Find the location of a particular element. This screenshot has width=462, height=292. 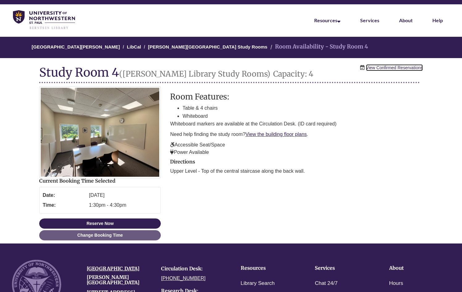

a: Chat 24/7 is located at coordinates (326, 283).